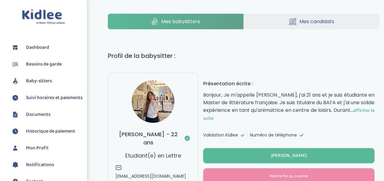 The width and height of the screenshot is (384, 181). Describe the element at coordinates (273, 135) in the screenshot. I see `span: Numéro de téléphone` at that location.